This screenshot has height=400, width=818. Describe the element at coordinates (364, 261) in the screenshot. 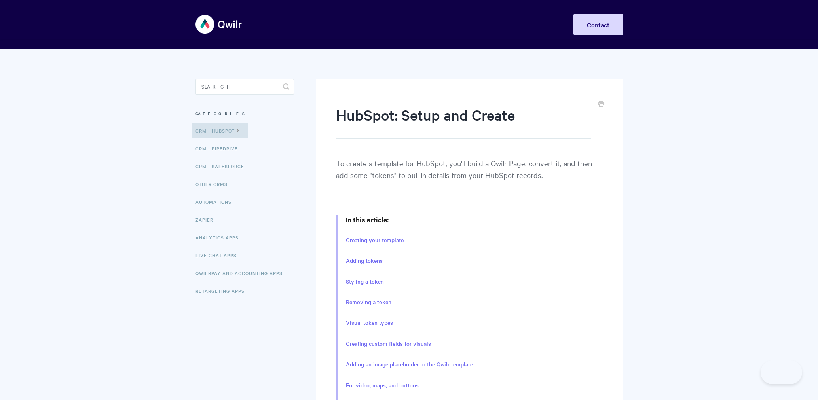

I see `a: Adding tokens` at that location.